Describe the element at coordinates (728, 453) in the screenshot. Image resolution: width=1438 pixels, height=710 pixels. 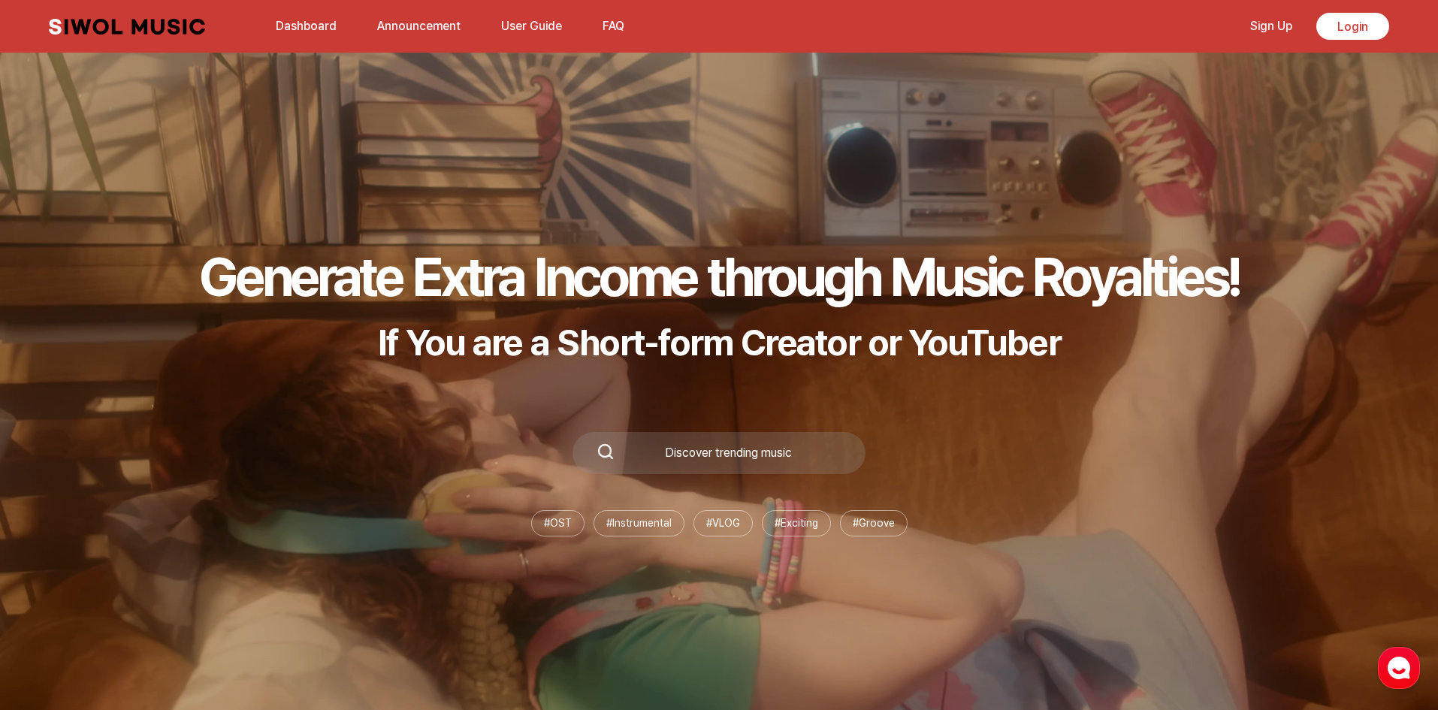
I see `div: Discover trending music` at that location.